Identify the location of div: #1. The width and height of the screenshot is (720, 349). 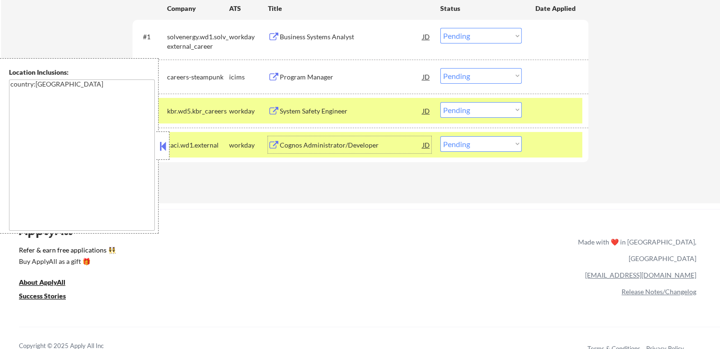
(151, 37).